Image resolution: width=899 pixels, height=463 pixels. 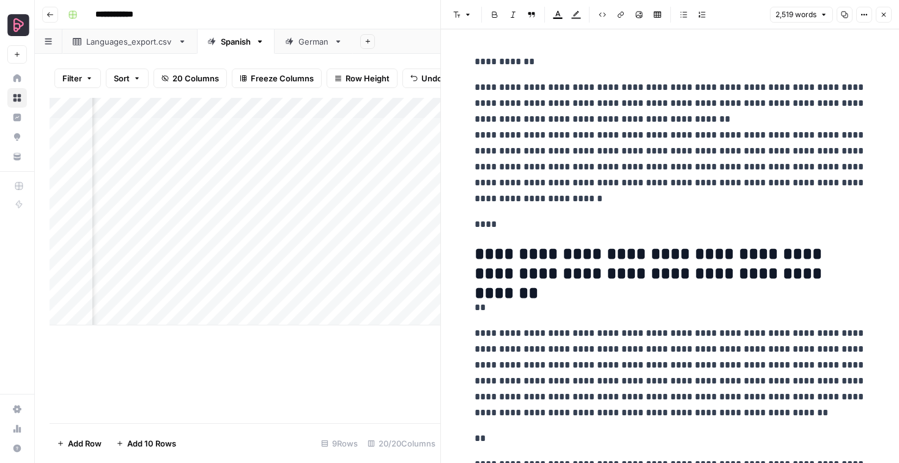 I want to click on button: Add Row, so click(x=79, y=444).